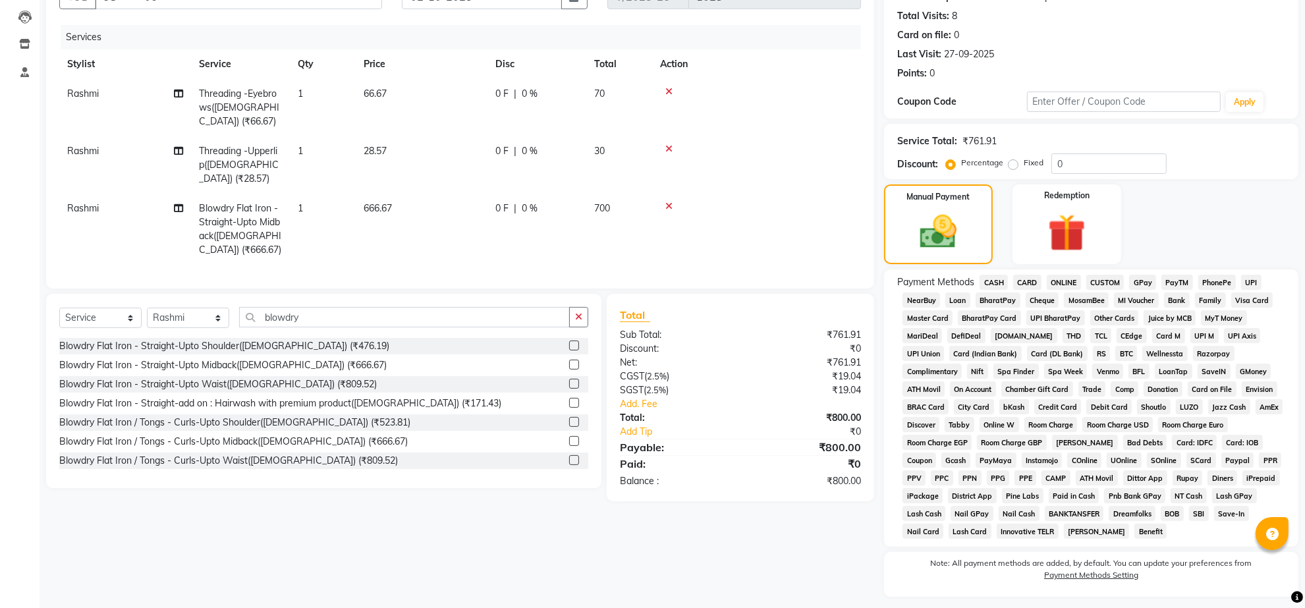 The height and width of the screenshot is (608, 1305). What do you see at coordinates (1163, 389) in the screenshot?
I see `span: Donation` at bounding box center [1163, 389].